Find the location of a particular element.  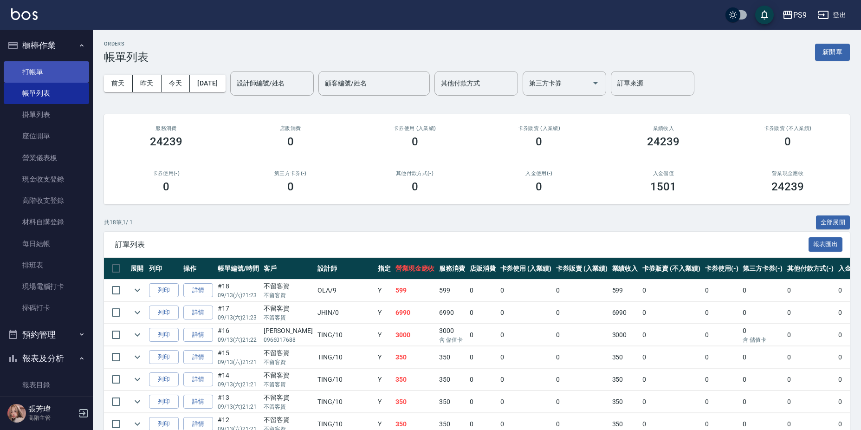

button: PS9 is located at coordinates (795, 15).